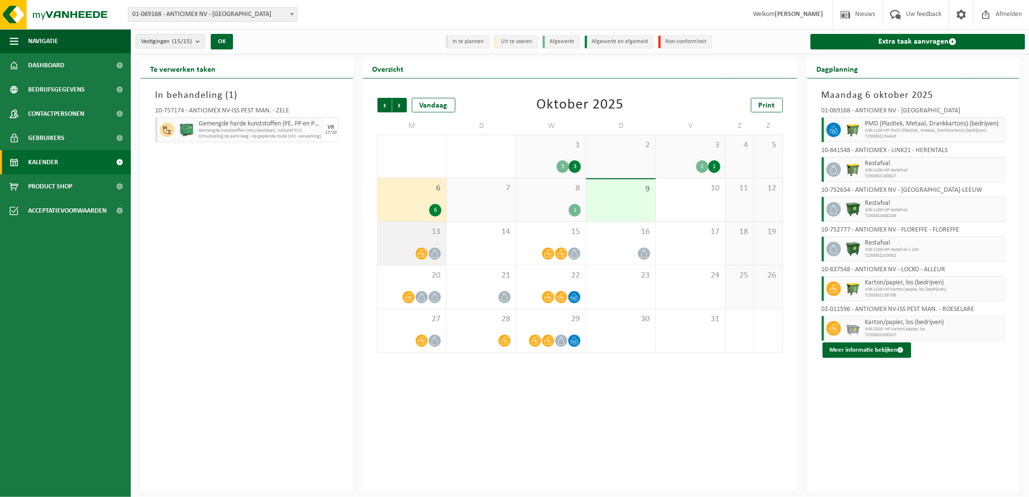  I want to click on span: 4, so click(740, 145).